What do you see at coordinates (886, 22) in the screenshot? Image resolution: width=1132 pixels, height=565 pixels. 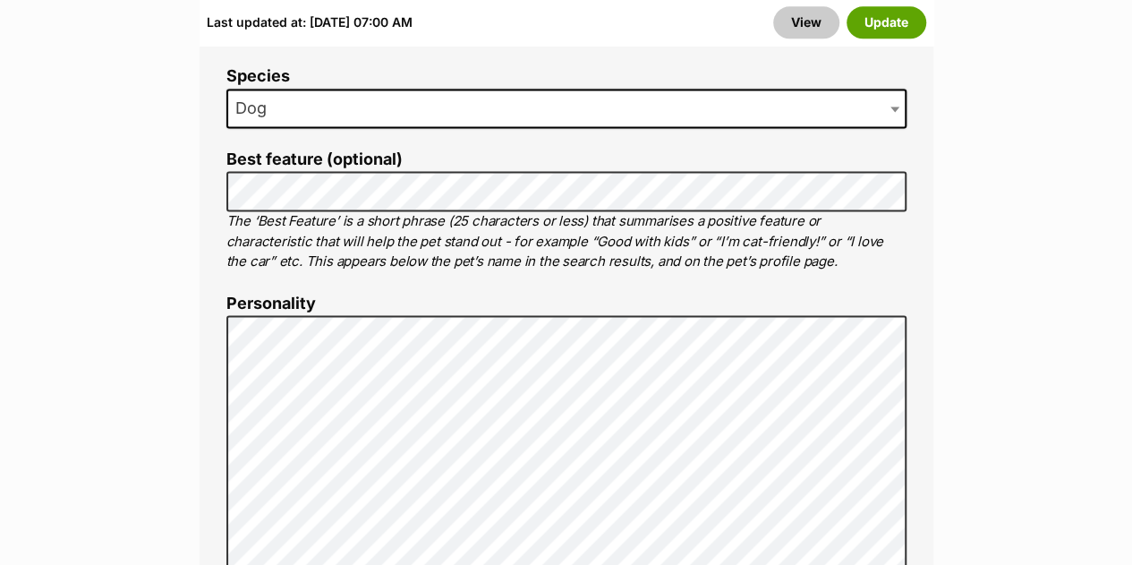 I see `button: Update` at bounding box center [886, 22].